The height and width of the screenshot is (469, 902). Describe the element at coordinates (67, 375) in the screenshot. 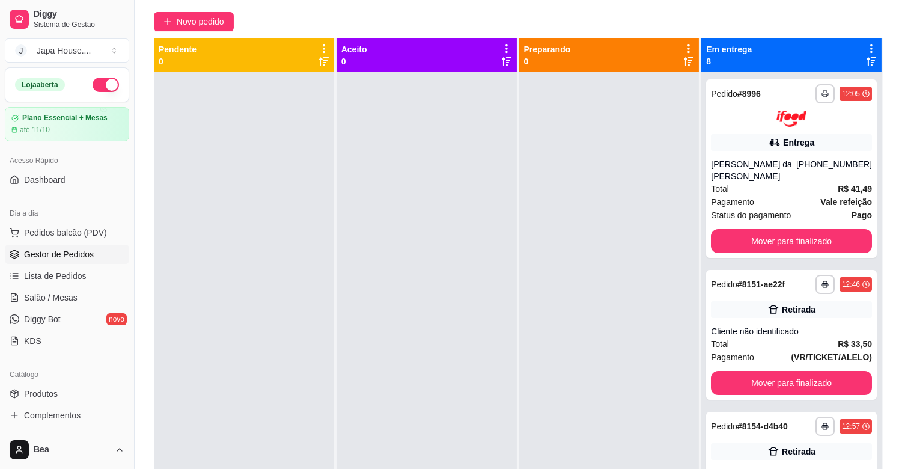

I see `div: Catálogo` at that location.